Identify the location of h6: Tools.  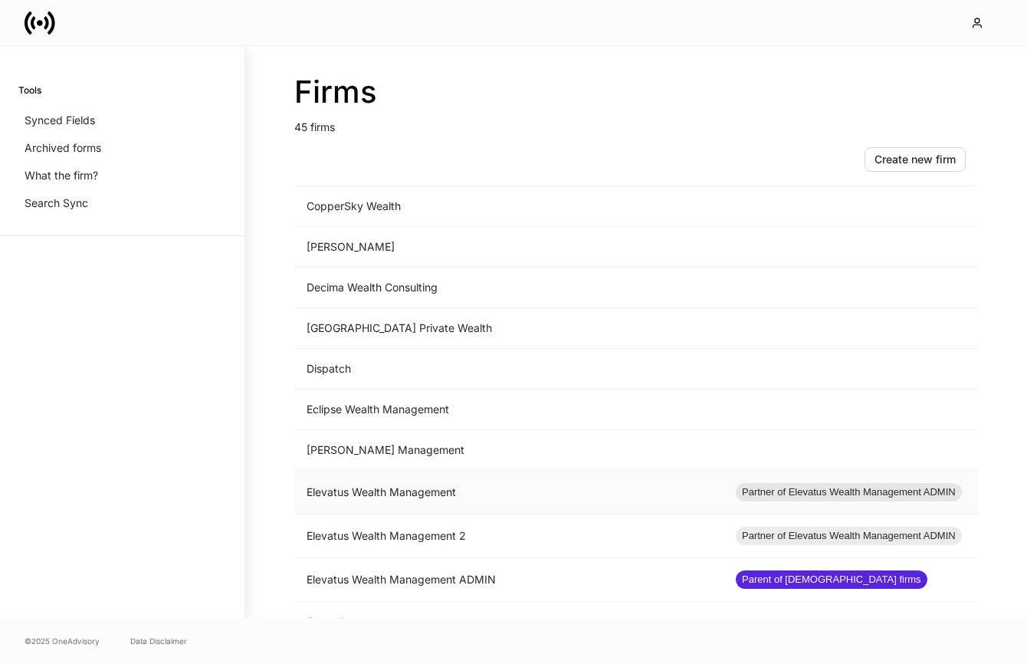
(30, 90).